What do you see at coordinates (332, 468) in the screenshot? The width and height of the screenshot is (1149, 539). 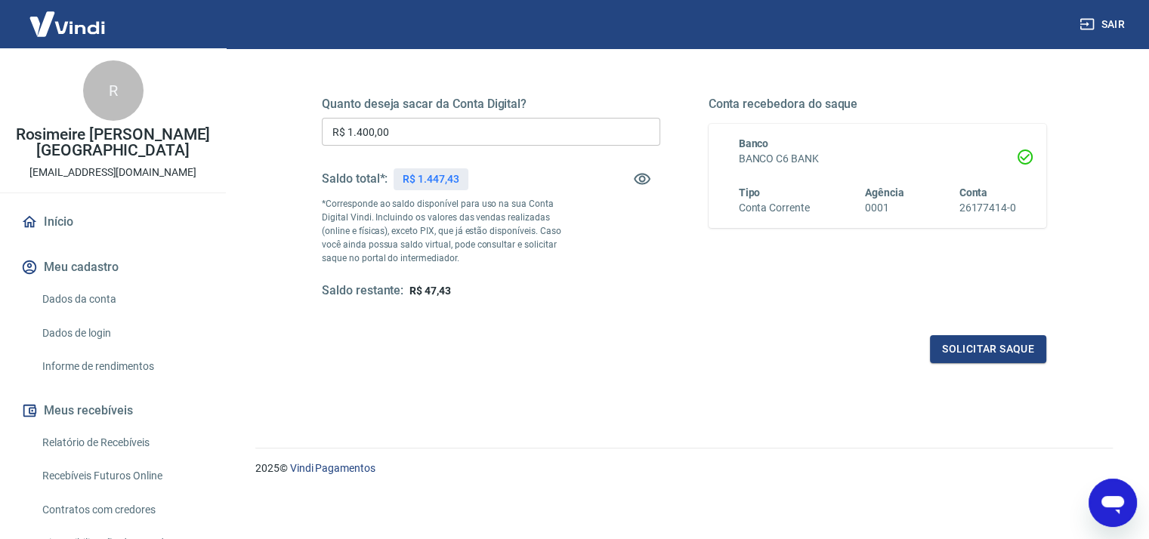 I see `a: Vindi Pagamentos` at bounding box center [332, 468].